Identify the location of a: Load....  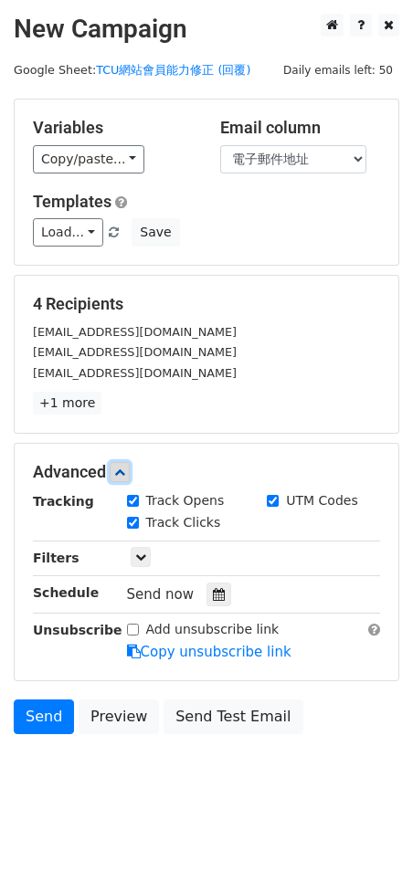
(68, 232).